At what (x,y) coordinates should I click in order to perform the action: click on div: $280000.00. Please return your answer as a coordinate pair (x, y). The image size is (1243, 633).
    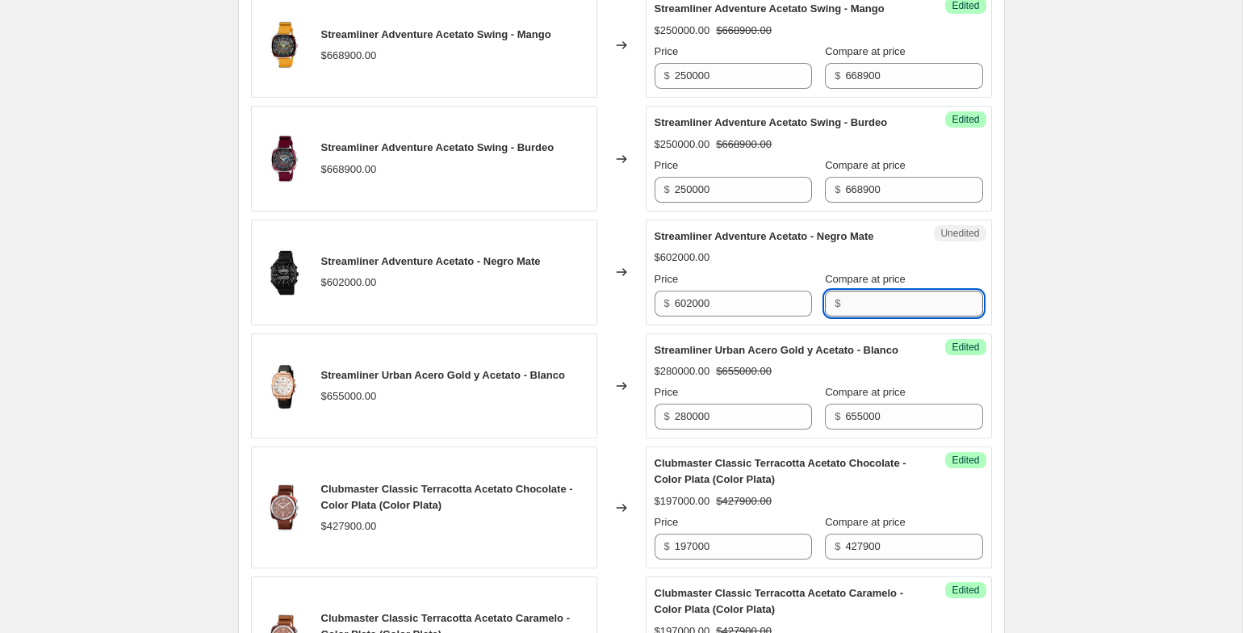
    Looking at the image, I should click on (682, 371).